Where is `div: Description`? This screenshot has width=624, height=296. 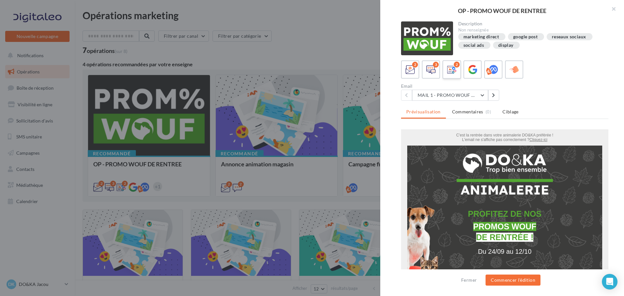 div: Description is located at coordinates (531, 24).